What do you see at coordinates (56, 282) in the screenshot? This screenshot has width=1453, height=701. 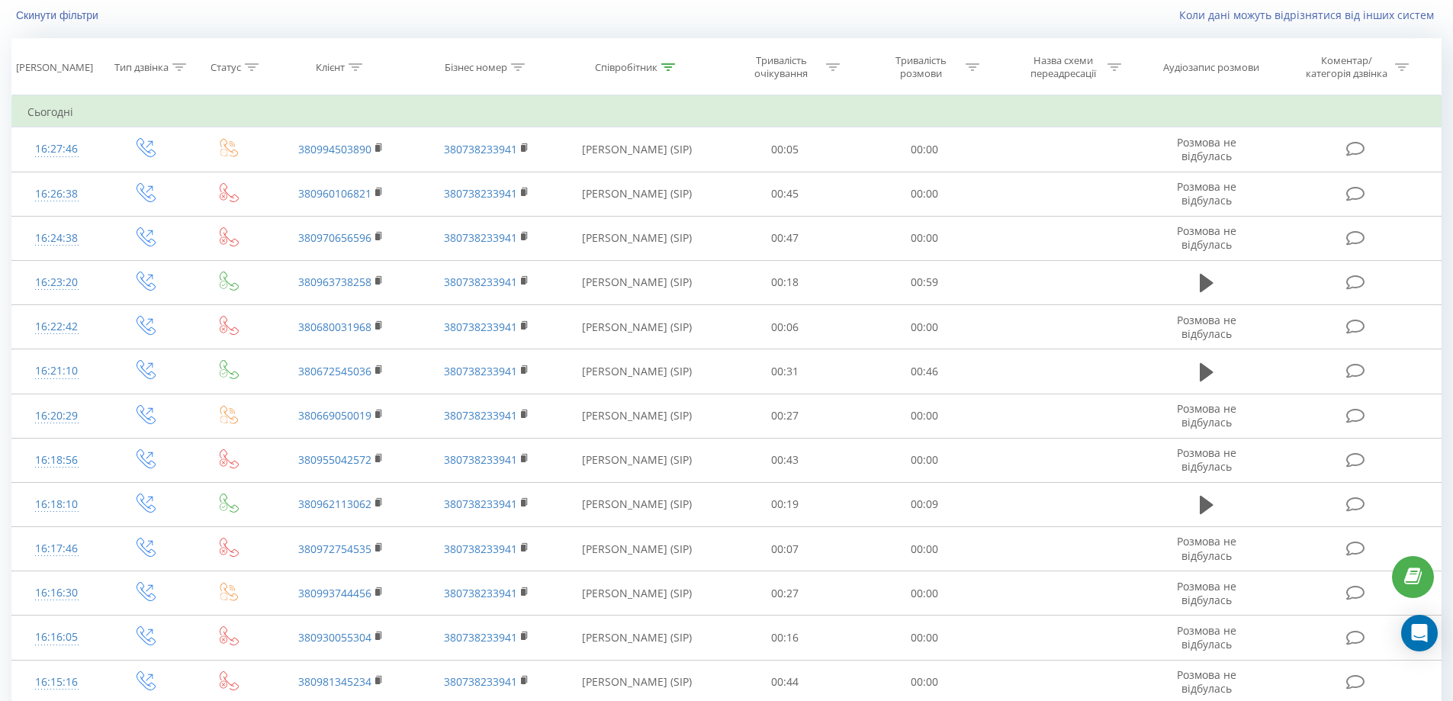 I see `div: 16:23:20` at bounding box center [56, 282].